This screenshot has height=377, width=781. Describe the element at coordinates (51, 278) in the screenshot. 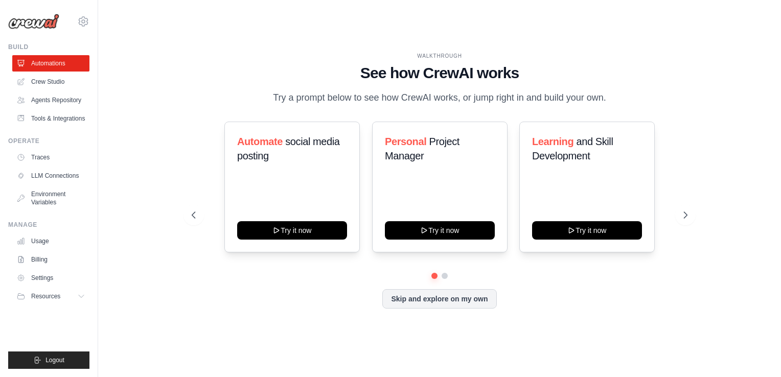

I see `a: Settings` at that location.